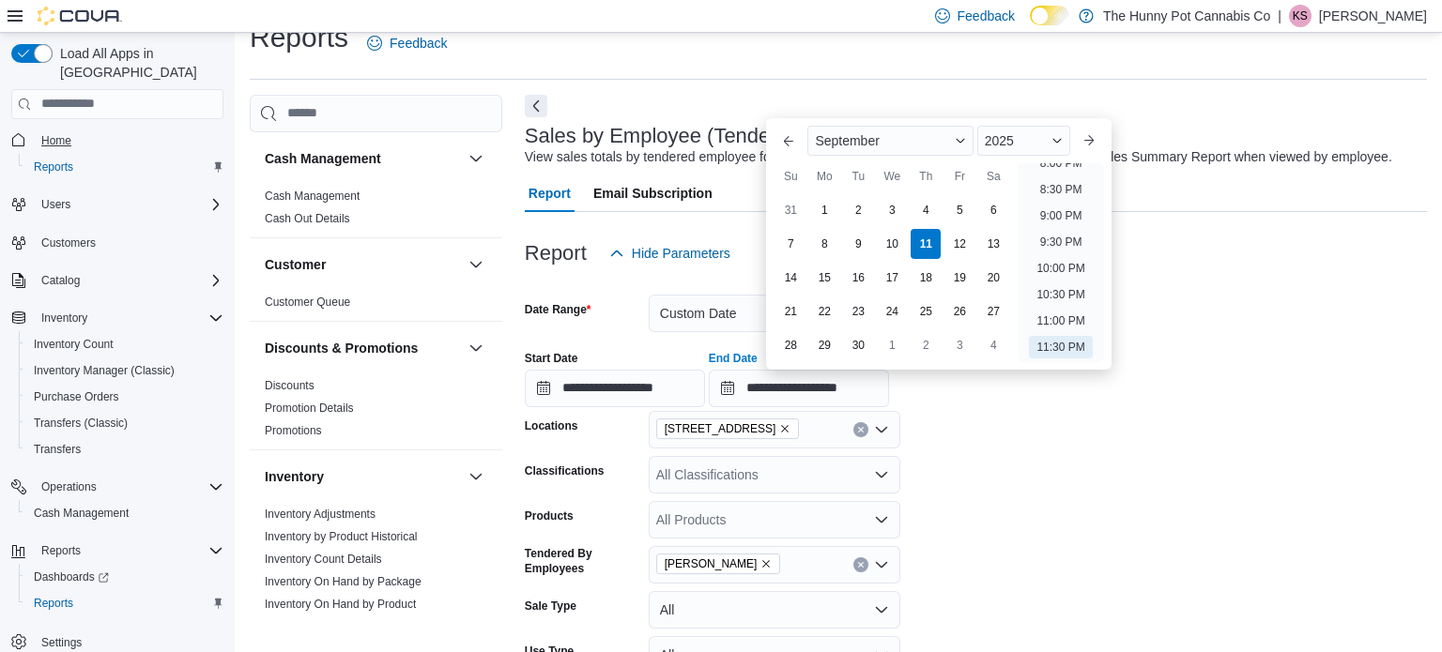  What do you see at coordinates (824, 244) in the screenshot?
I see `div: day-8` at bounding box center [824, 244].